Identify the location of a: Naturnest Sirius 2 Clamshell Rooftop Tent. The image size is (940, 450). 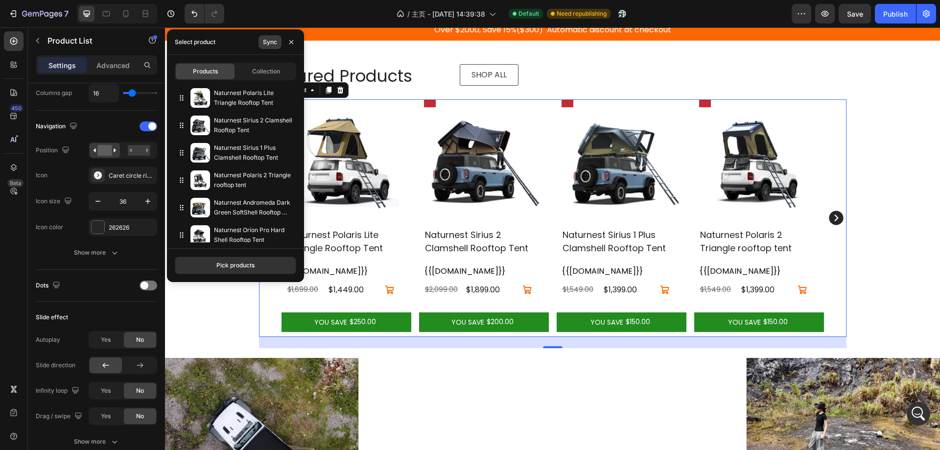
(319, 132).